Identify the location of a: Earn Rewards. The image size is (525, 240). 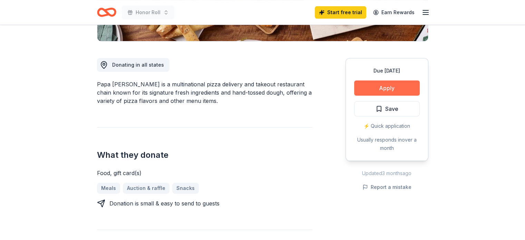
(394, 12).